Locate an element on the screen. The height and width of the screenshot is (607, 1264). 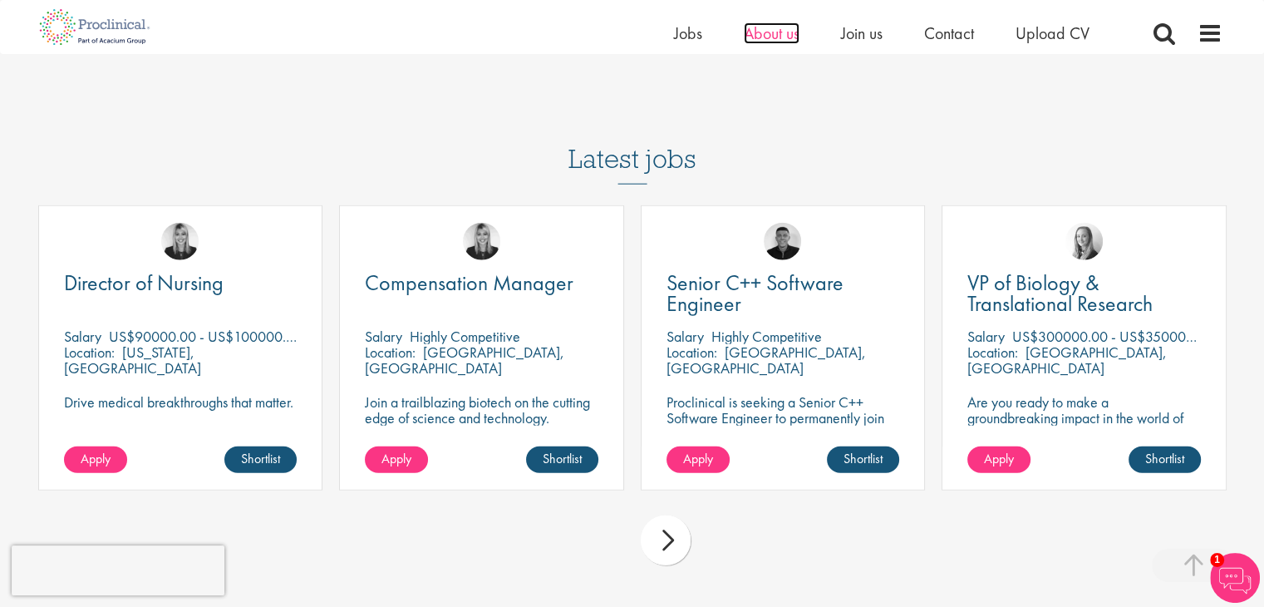
p: Drive medical breakthroughs that matter. is located at coordinates (180, 402).